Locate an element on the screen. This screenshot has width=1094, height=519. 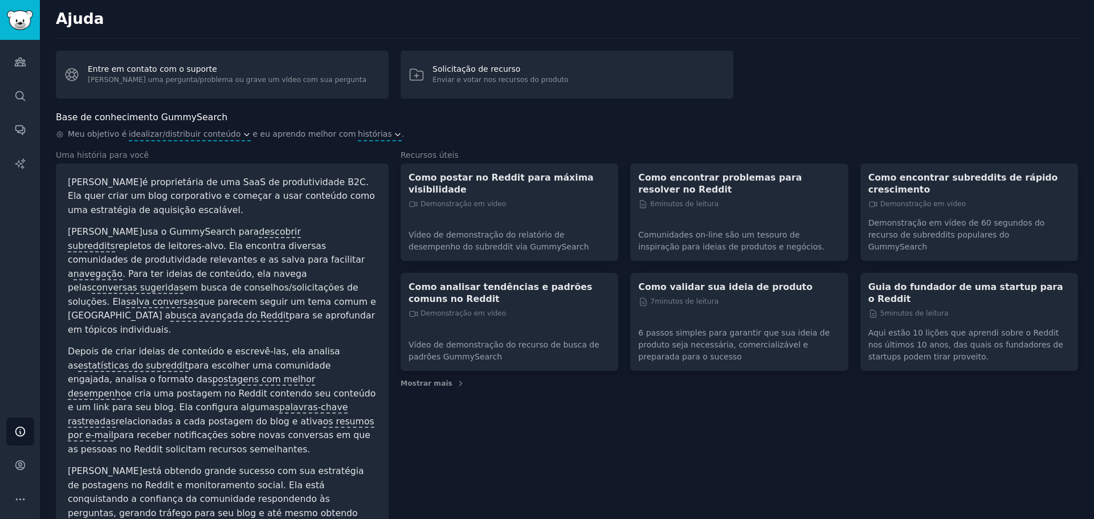
font: em busca de conselhos/solicitações de soluções. Ela is located at coordinates (213, 294).